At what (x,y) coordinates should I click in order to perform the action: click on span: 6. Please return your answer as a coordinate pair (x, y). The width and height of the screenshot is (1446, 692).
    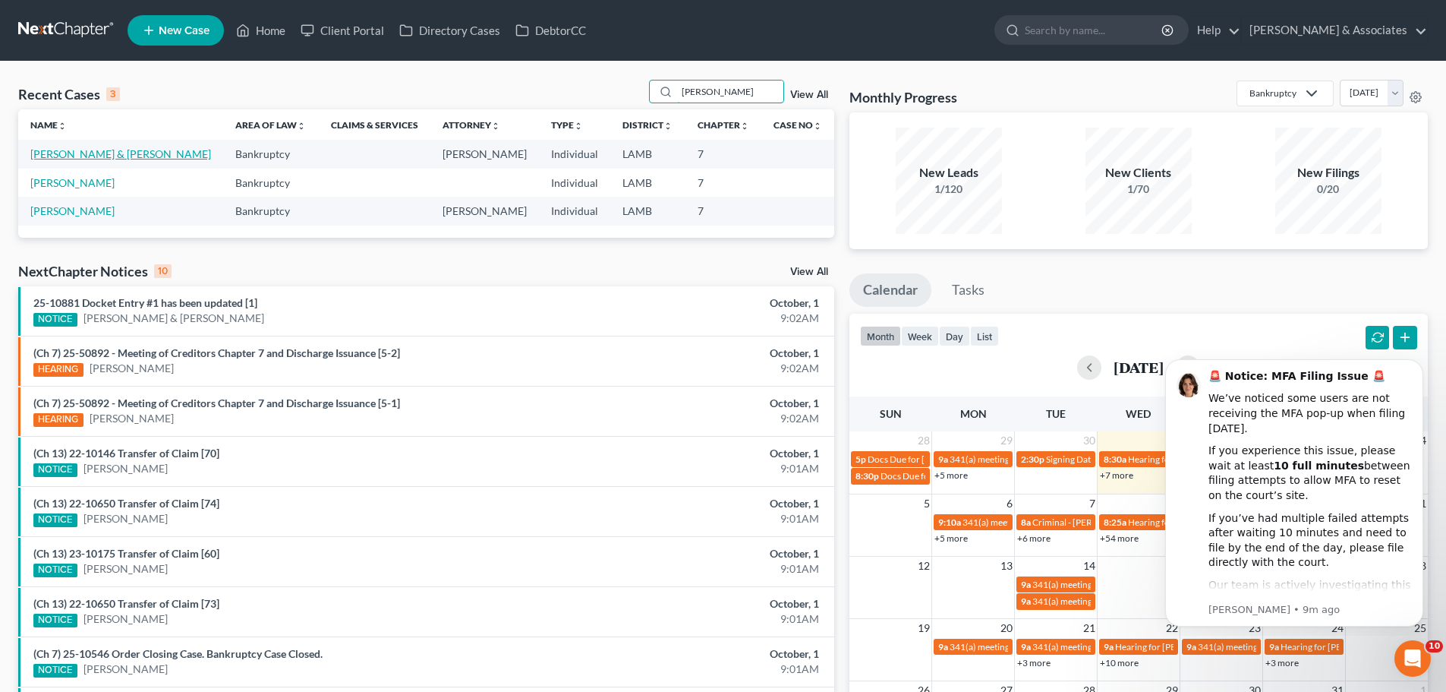
    Looking at the image, I should click on (1010, 503).